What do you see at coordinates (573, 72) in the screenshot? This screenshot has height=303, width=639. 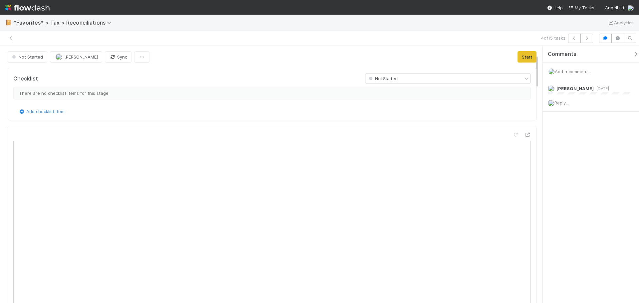 I see `span: Add a comment...` at bounding box center [573, 72].